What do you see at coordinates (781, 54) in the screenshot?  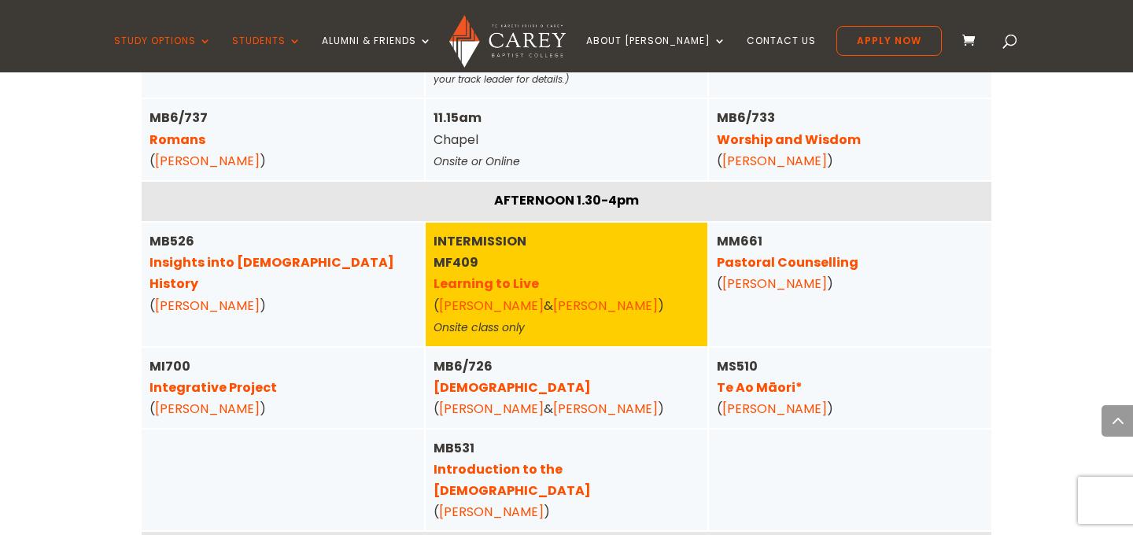 I see `a: Contact Us` at bounding box center [781, 54].